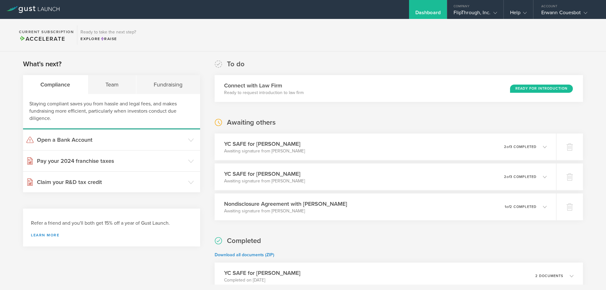 Image resolution: width=606 pixels, height=290 pixels. What do you see at coordinates (111, 112) in the screenshot?
I see `div: Staying compliant saves you from hassle and legal fees, and makes fundraising more efficient, par...` at bounding box center [111, 112].